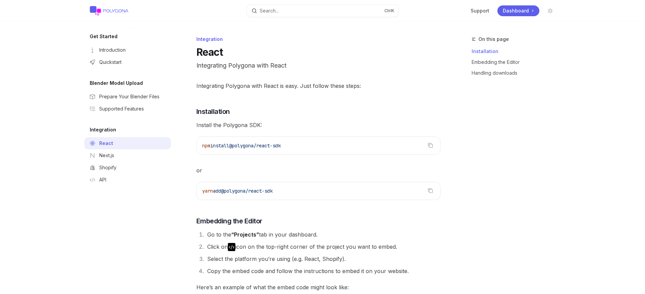 The image size is (645, 294). Describe the element at coordinates (209, 52) in the screenshot. I see `h1: React` at that location.